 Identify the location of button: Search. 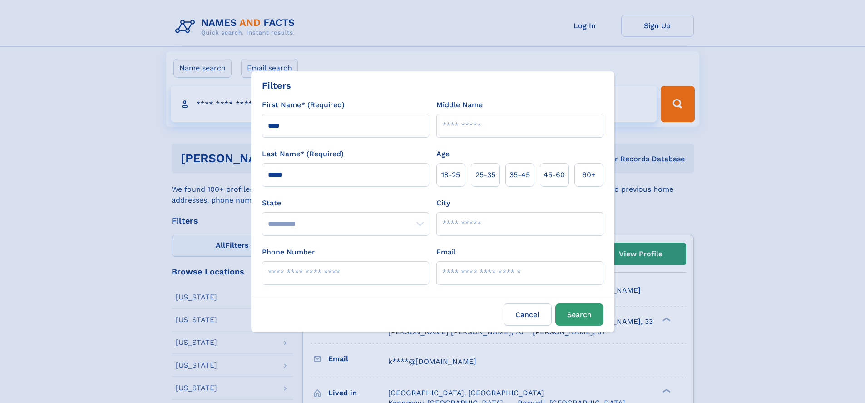
(579, 314).